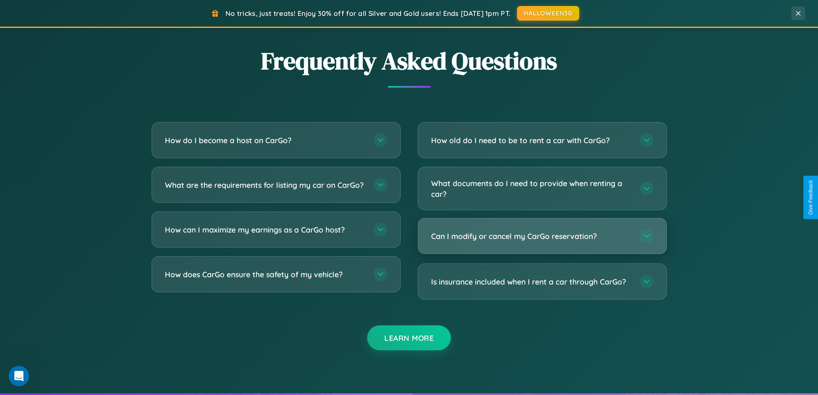 The image size is (818, 395). What do you see at coordinates (811, 197) in the screenshot?
I see `div: Give Feedback` at bounding box center [811, 197].